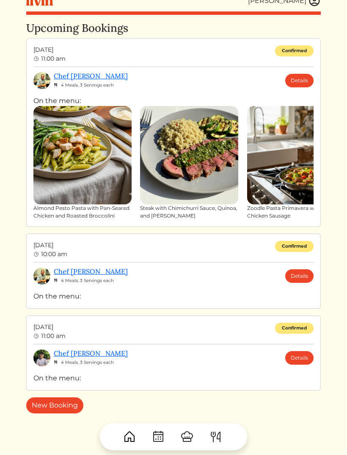  I want to click on div: Almond Pesto Pasta with Pan-Seared Chicken and Roasted Broccolini, so click(83, 212).